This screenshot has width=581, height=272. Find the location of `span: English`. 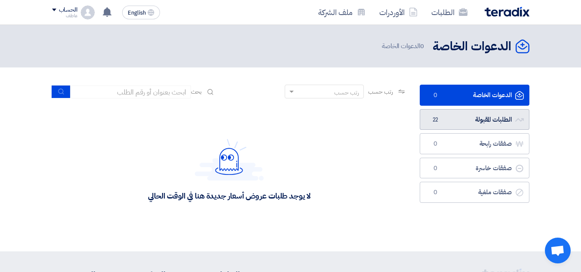

span: English is located at coordinates (137, 13).